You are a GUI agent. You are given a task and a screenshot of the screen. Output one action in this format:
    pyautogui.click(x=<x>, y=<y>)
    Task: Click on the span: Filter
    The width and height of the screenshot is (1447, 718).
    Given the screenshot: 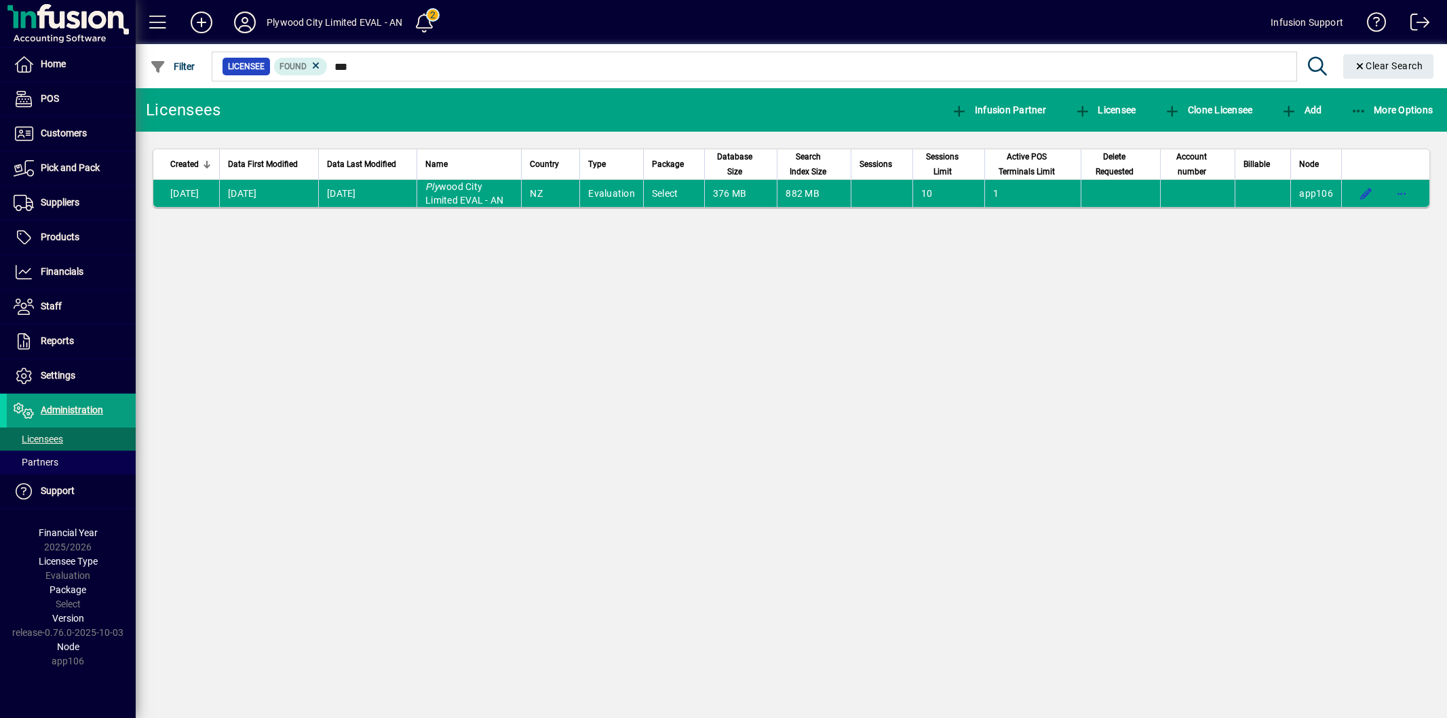 What is the action you would take?
    pyautogui.click(x=172, y=66)
    